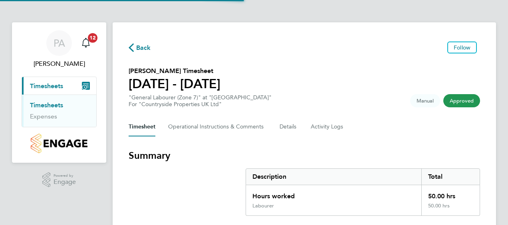  What do you see at coordinates (334, 177) in the screenshot?
I see `div: Description` at bounding box center [334, 177].